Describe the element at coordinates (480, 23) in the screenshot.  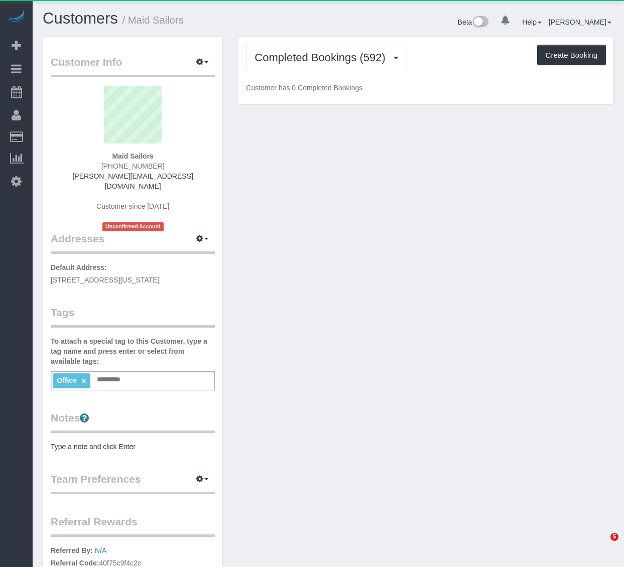
I see `img: New interface` at that location.